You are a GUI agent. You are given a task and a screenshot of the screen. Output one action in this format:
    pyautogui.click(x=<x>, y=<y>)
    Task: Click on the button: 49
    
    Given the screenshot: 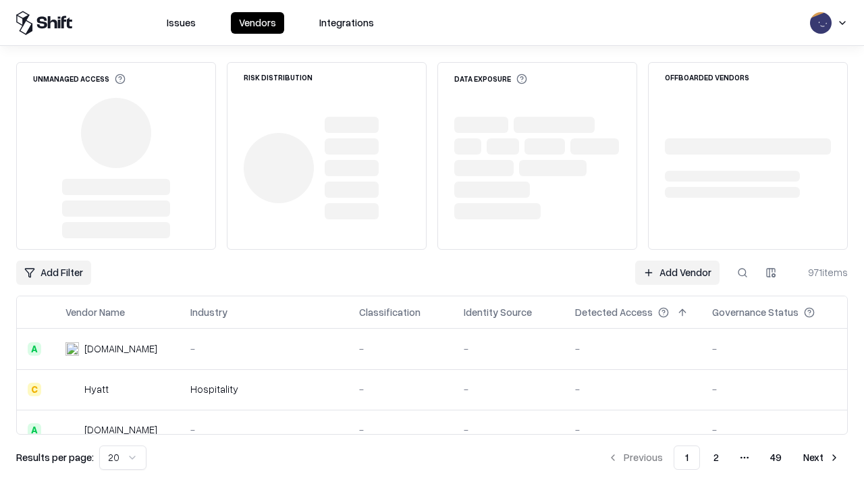 What is the action you would take?
    pyautogui.click(x=776, y=458)
    